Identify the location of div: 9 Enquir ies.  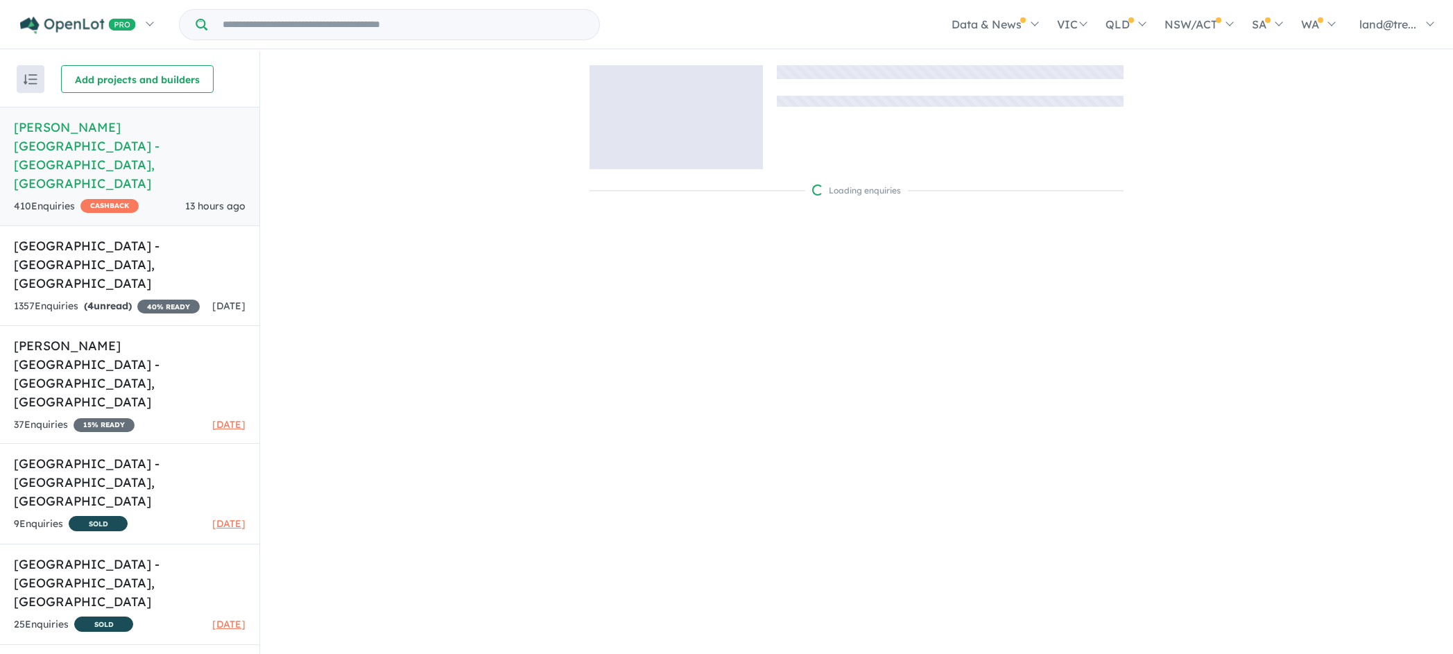
(71, 524).